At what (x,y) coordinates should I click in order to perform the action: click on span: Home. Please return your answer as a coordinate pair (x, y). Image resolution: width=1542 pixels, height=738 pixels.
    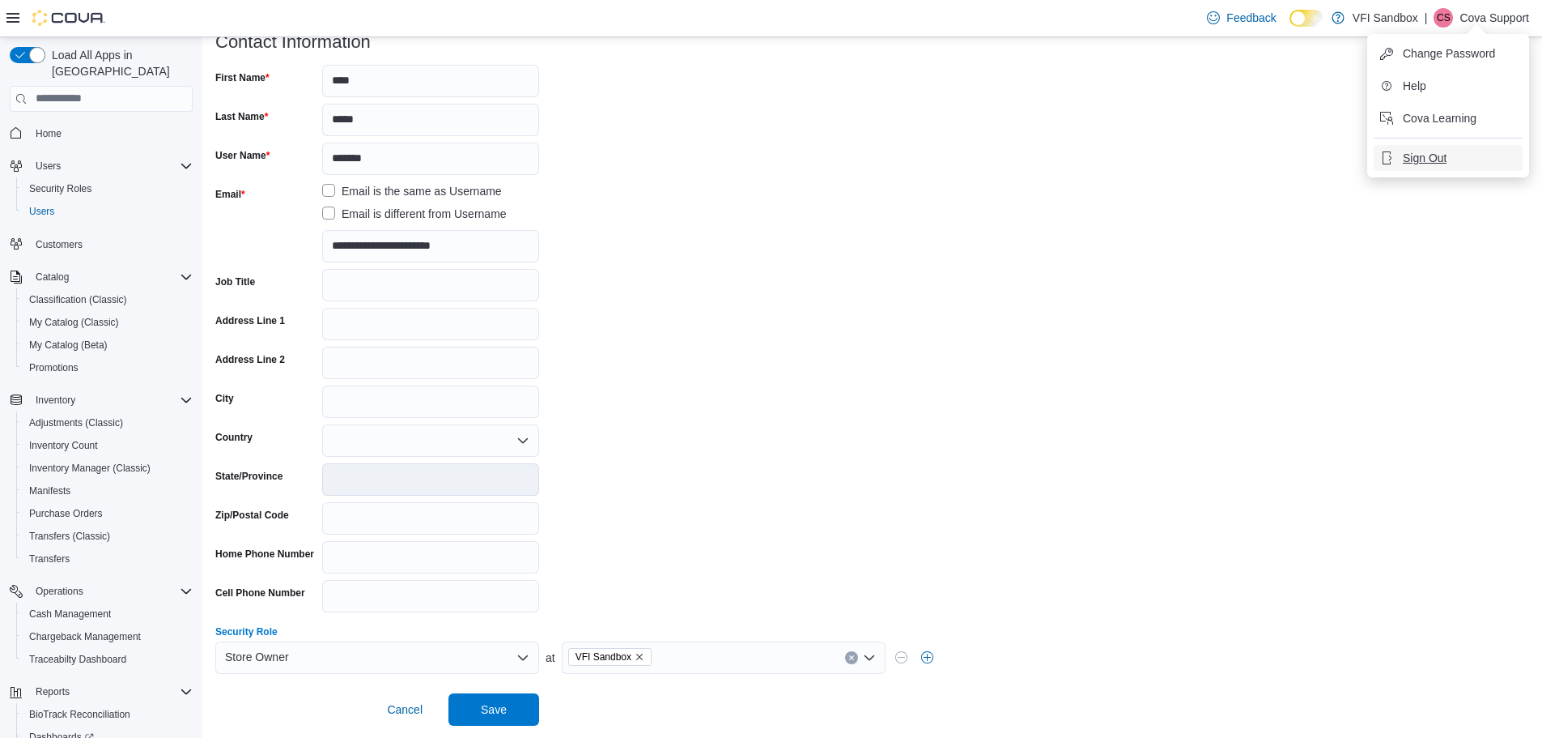
    Looking at the image, I should click on (111, 133).